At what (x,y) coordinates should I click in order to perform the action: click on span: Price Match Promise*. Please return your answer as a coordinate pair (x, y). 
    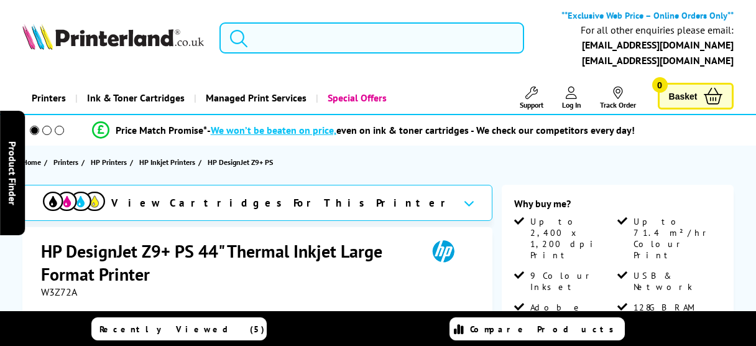
    Looking at the image, I should click on (161, 130).